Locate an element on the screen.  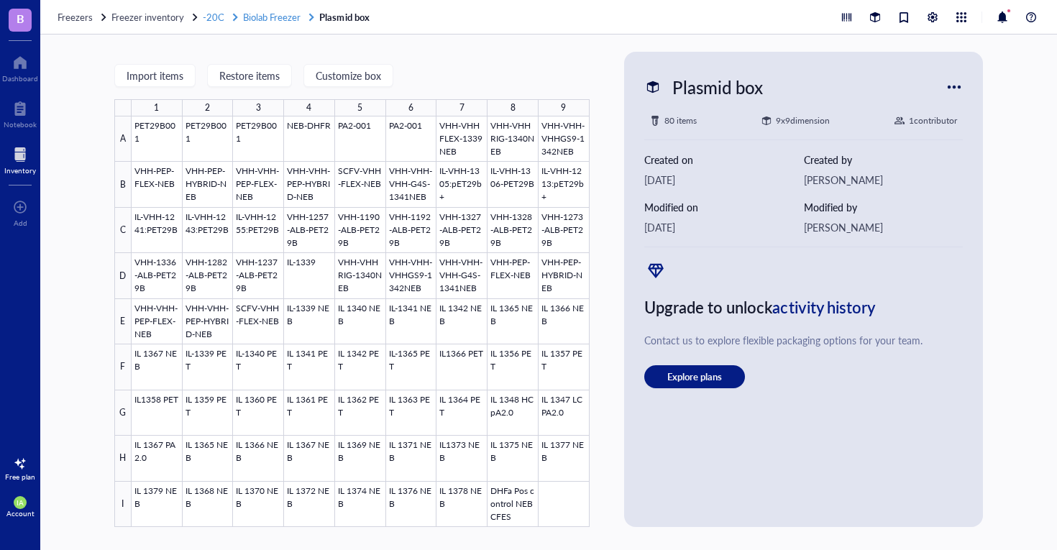
div: 8 is located at coordinates (513, 108).